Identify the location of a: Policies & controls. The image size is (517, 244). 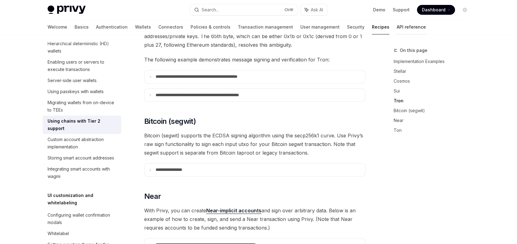
(210, 27).